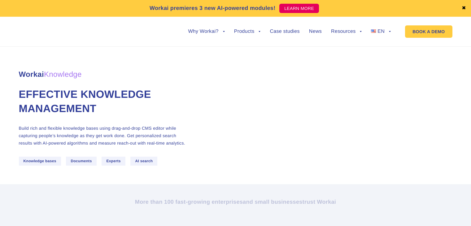  Describe the element at coordinates (104, 102) in the screenshot. I see `h1: Effective knowledge management` at that location.